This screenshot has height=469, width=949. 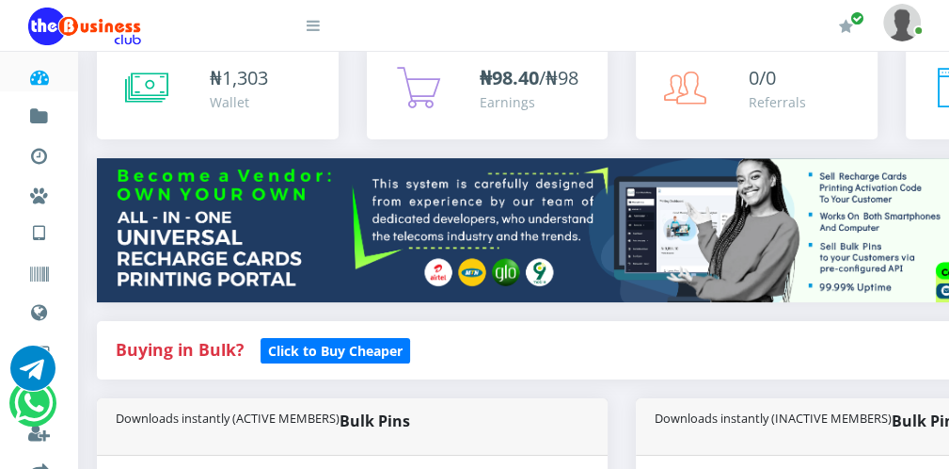 I want to click on a: Vouchers, so click(x=39, y=271).